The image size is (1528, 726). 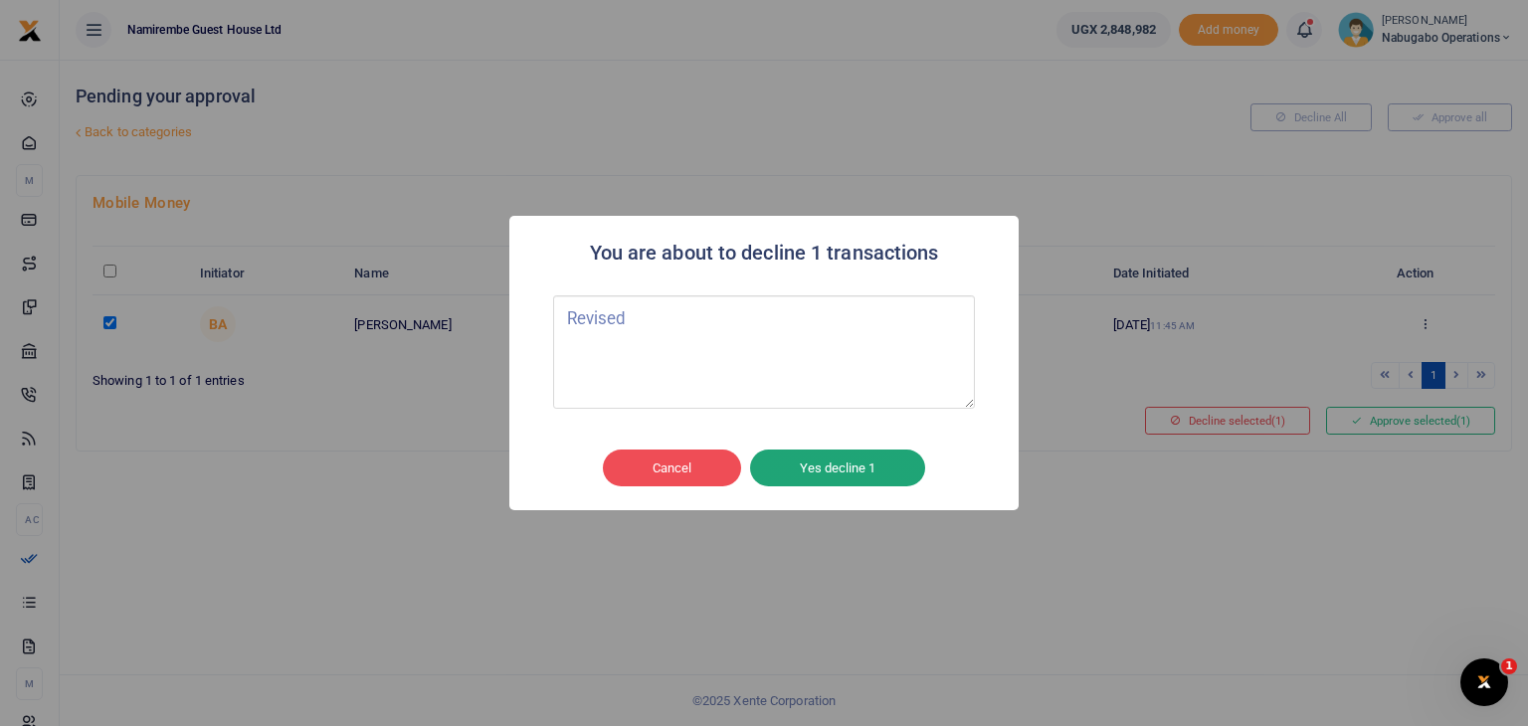 I want to click on h2: You are about to decline 1 transactions, so click(x=764, y=253).